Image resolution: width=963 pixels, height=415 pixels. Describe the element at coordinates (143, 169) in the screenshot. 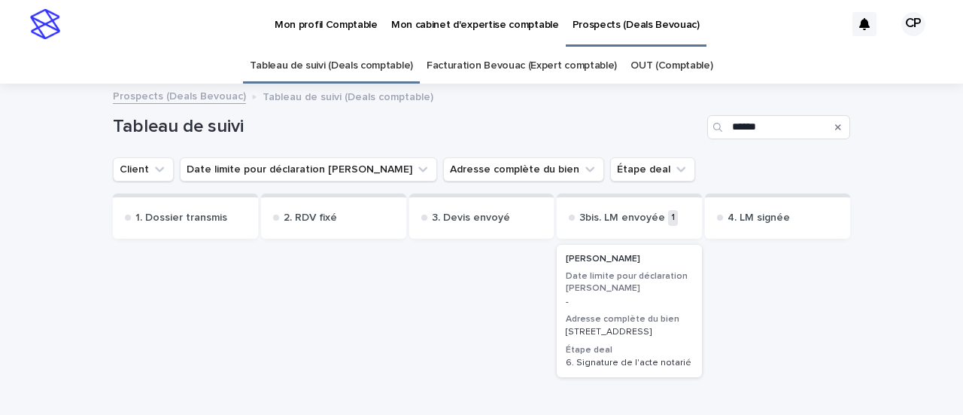

I see `button: Client` at that location.